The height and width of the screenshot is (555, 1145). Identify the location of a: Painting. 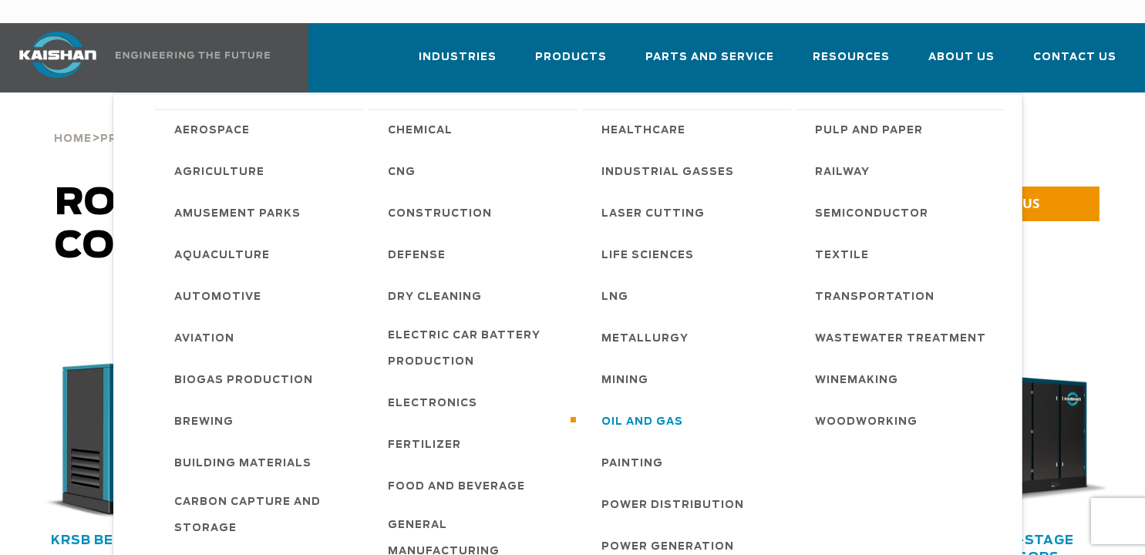
(688, 463).